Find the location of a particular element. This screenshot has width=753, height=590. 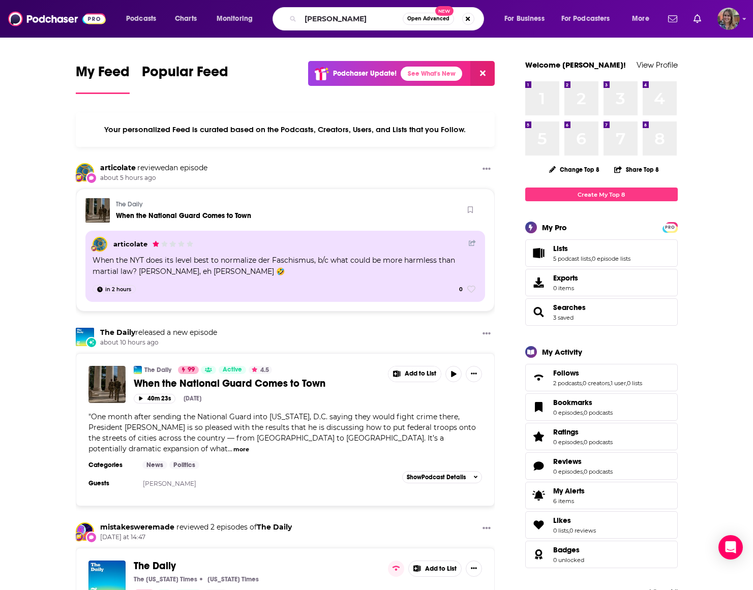

span: Follows is located at coordinates (566, 373).